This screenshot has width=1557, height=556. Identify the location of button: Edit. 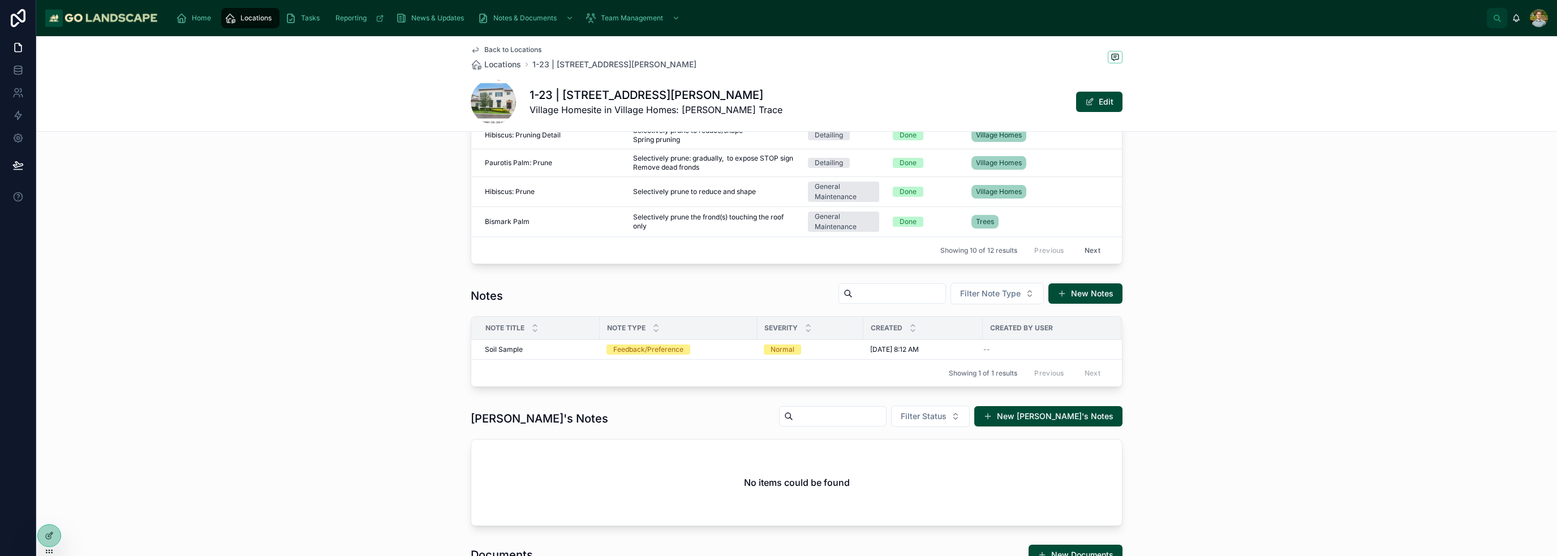
(1099, 102).